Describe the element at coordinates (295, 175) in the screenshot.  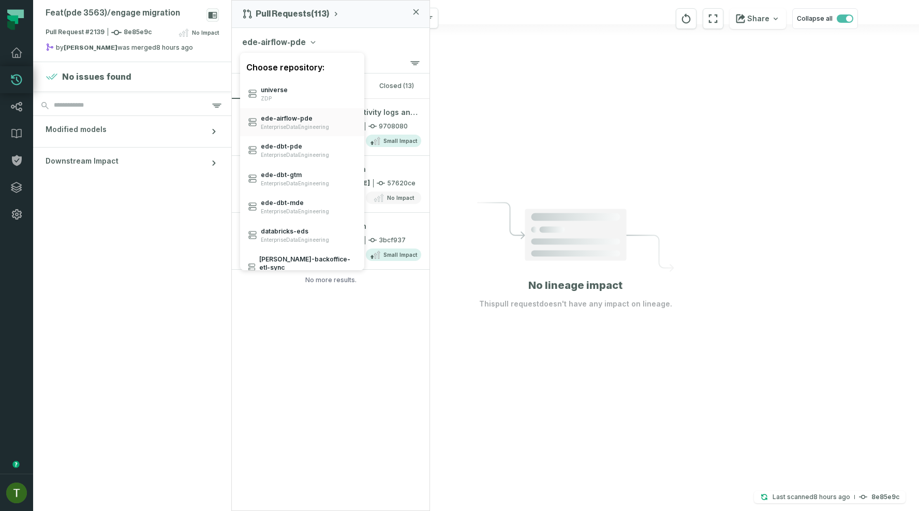
I see `span: ede-dbt-gtm` at that location.